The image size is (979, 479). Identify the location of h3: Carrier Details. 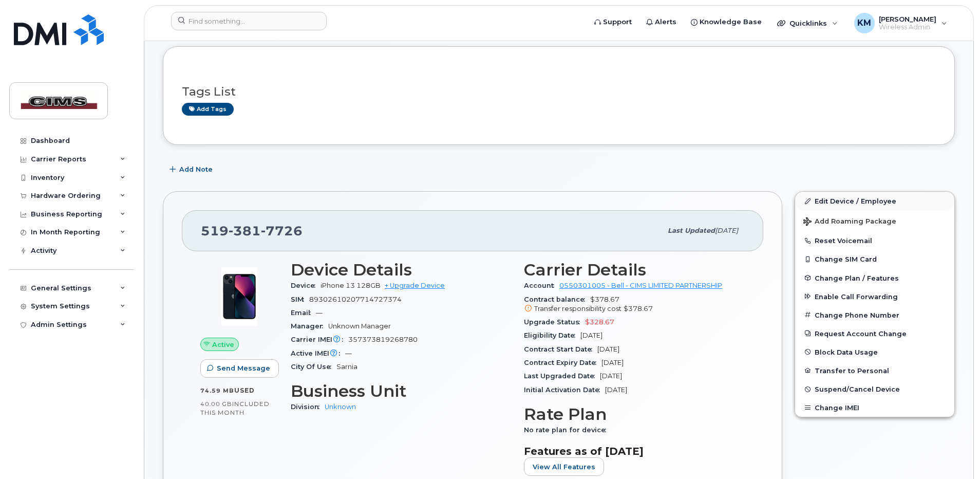
(635, 270).